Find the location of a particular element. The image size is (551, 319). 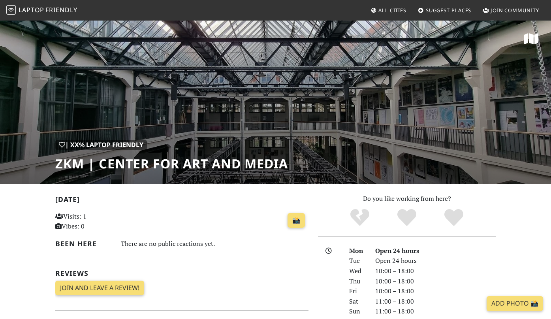

div: Yes is located at coordinates (407, 218).